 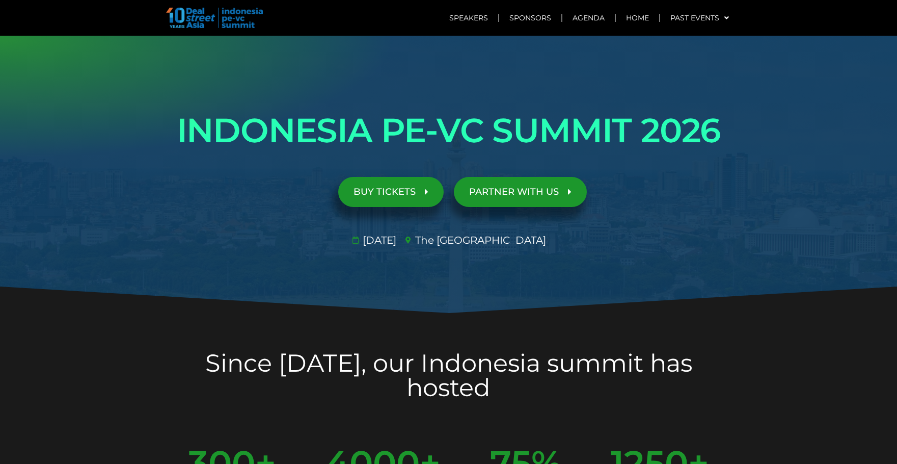 What do you see at coordinates (469, 18) in the screenshot?
I see `a: Speakers` at bounding box center [469, 18].